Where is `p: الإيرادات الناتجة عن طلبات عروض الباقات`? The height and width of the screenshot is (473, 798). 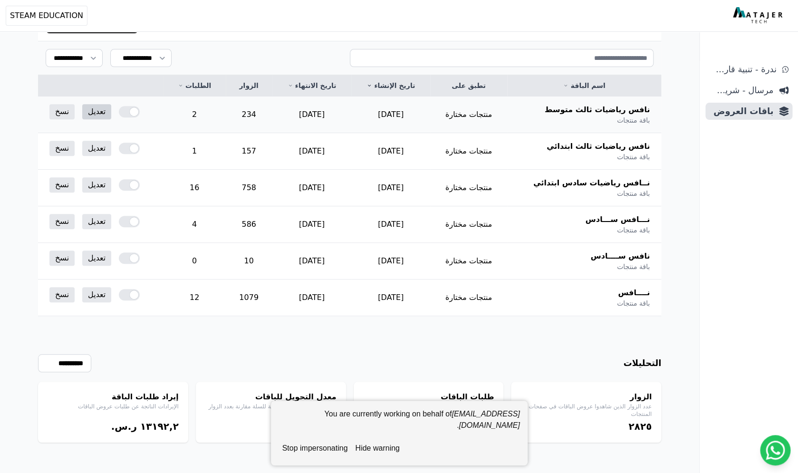 p: الإيرادات الناتجة عن طلبات عروض الباقات is located at coordinates (113, 406).